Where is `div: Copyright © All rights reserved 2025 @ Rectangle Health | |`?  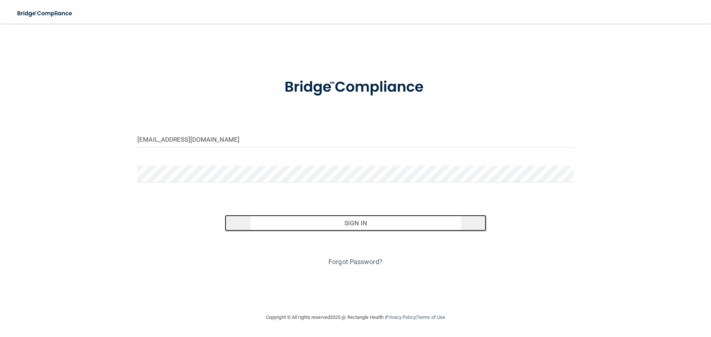 div: Copyright © All rights reserved 2025 @ Rectangle Health | | is located at coordinates (355, 318).